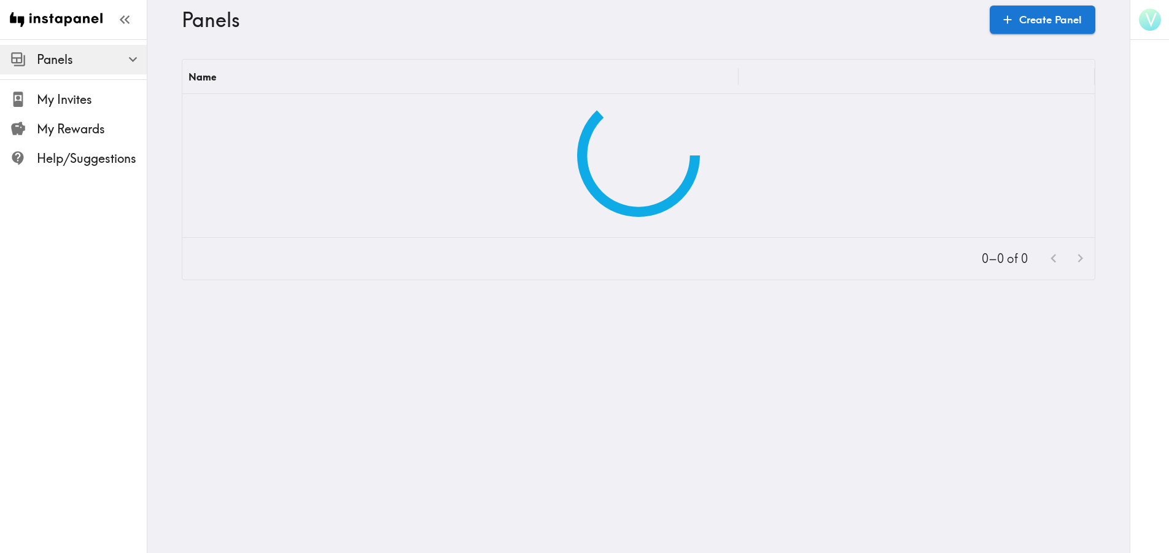  What do you see at coordinates (91, 60) in the screenshot?
I see `span: Panels` at bounding box center [91, 60].